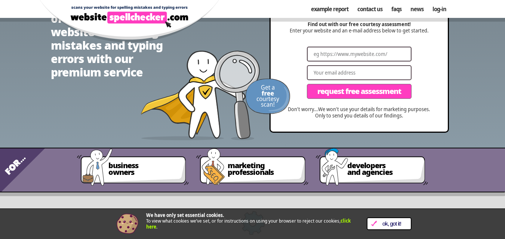  Describe the element at coordinates (359, 91) in the screenshot. I see `button: Request Free Assessment` at that location.